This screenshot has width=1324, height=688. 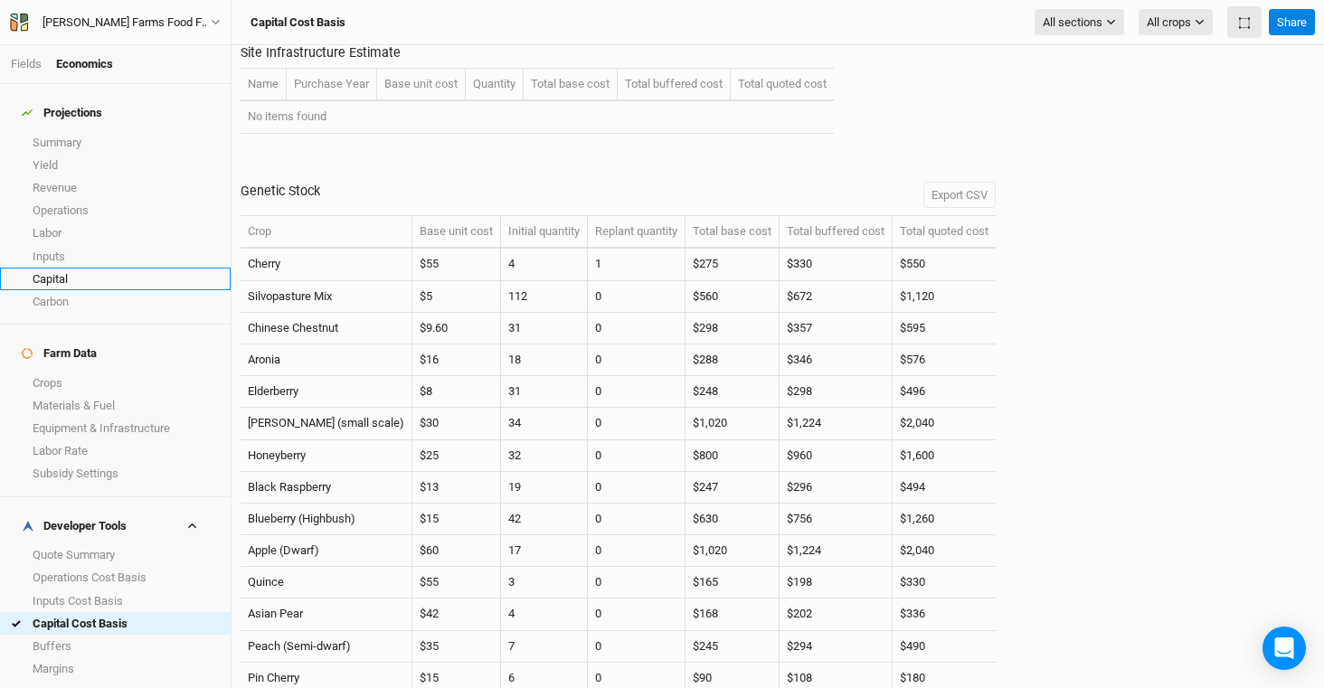 What do you see at coordinates (332, 85) in the screenshot?
I see `th: Purchase Year` at bounding box center [332, 85].